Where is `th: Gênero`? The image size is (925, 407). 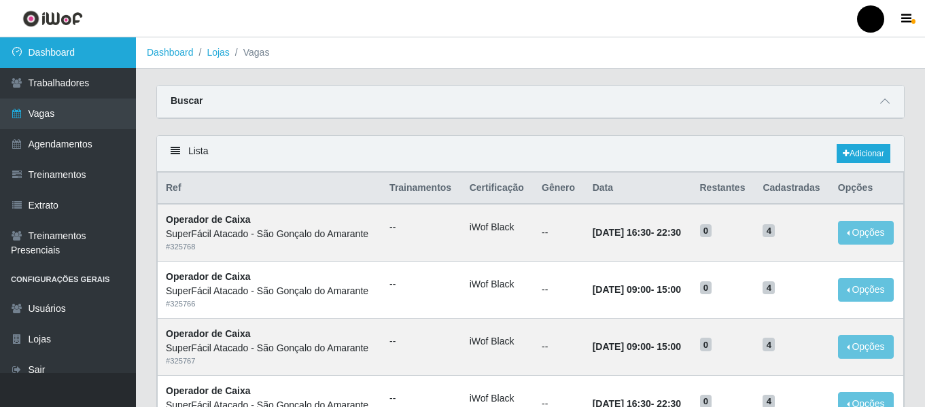 th: Gênero is located at coordinates (558, 188).